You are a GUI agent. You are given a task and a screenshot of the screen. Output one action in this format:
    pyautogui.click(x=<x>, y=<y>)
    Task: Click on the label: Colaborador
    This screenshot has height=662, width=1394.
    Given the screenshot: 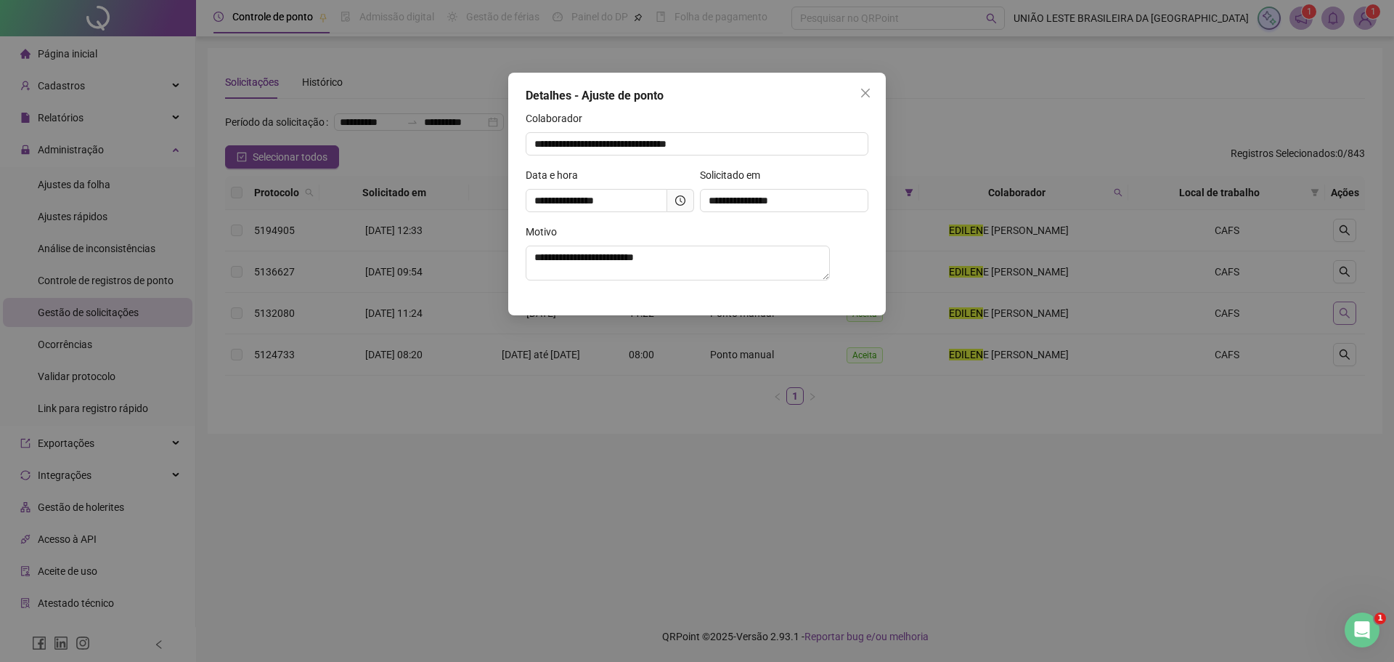 What is the action you would take?
    pyautogui.click(x=558, y=118)
    